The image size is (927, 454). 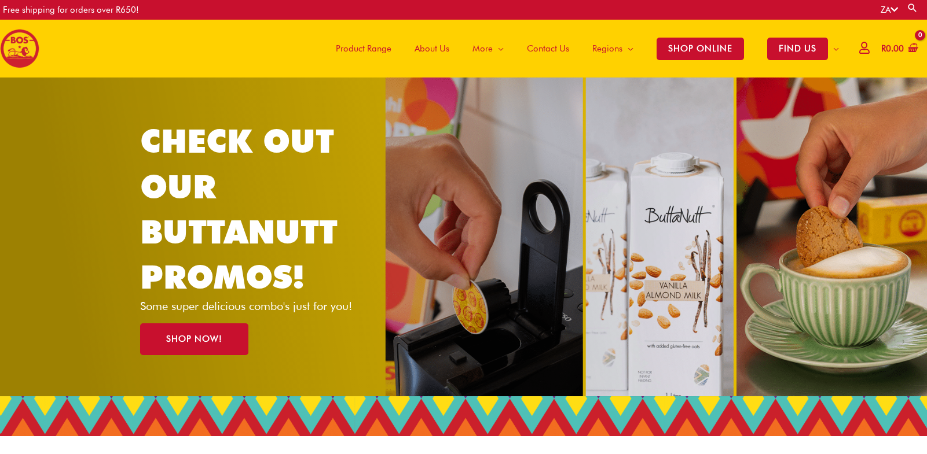 I want to click on span: FIND US, so click(x=797, y=49).